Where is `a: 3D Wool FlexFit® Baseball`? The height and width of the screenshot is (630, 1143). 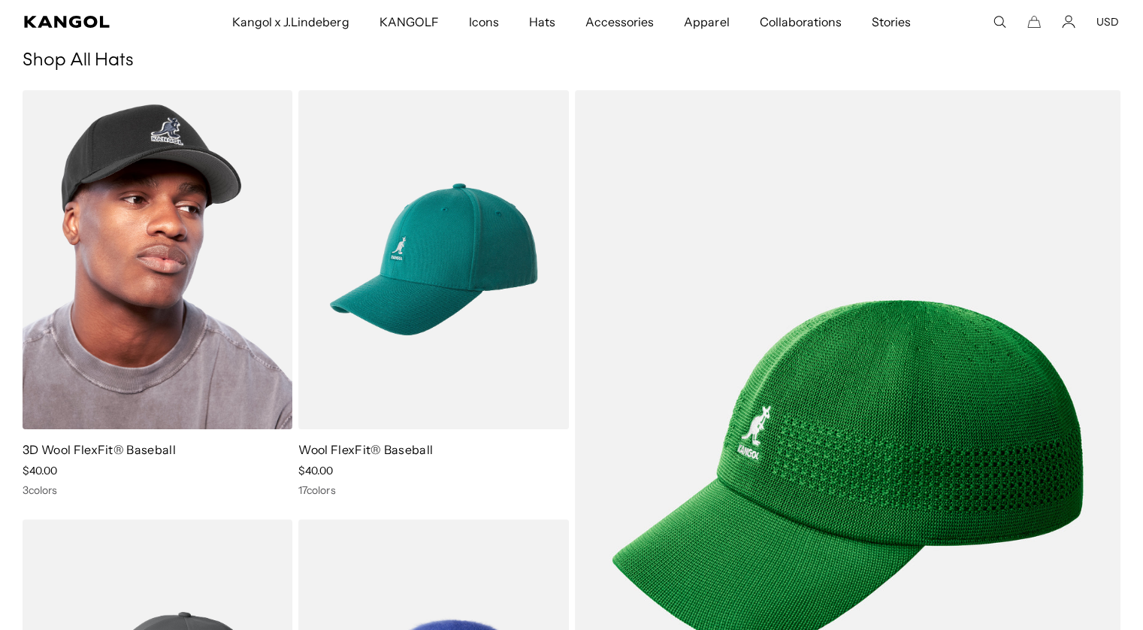
a: 3D Wool FlexFit® Baseball is located at coordinates (99, 450).